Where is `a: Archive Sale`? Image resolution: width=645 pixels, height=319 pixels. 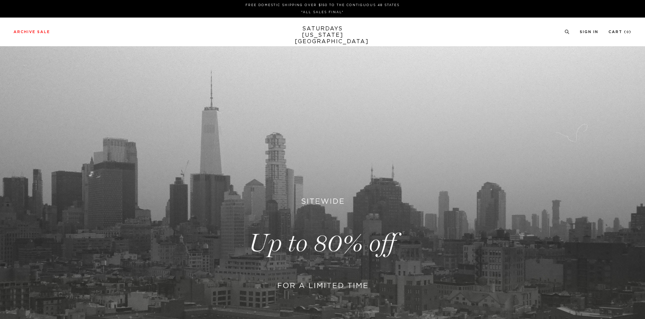
a: Archive Sale is located at coordinates (32, 32).